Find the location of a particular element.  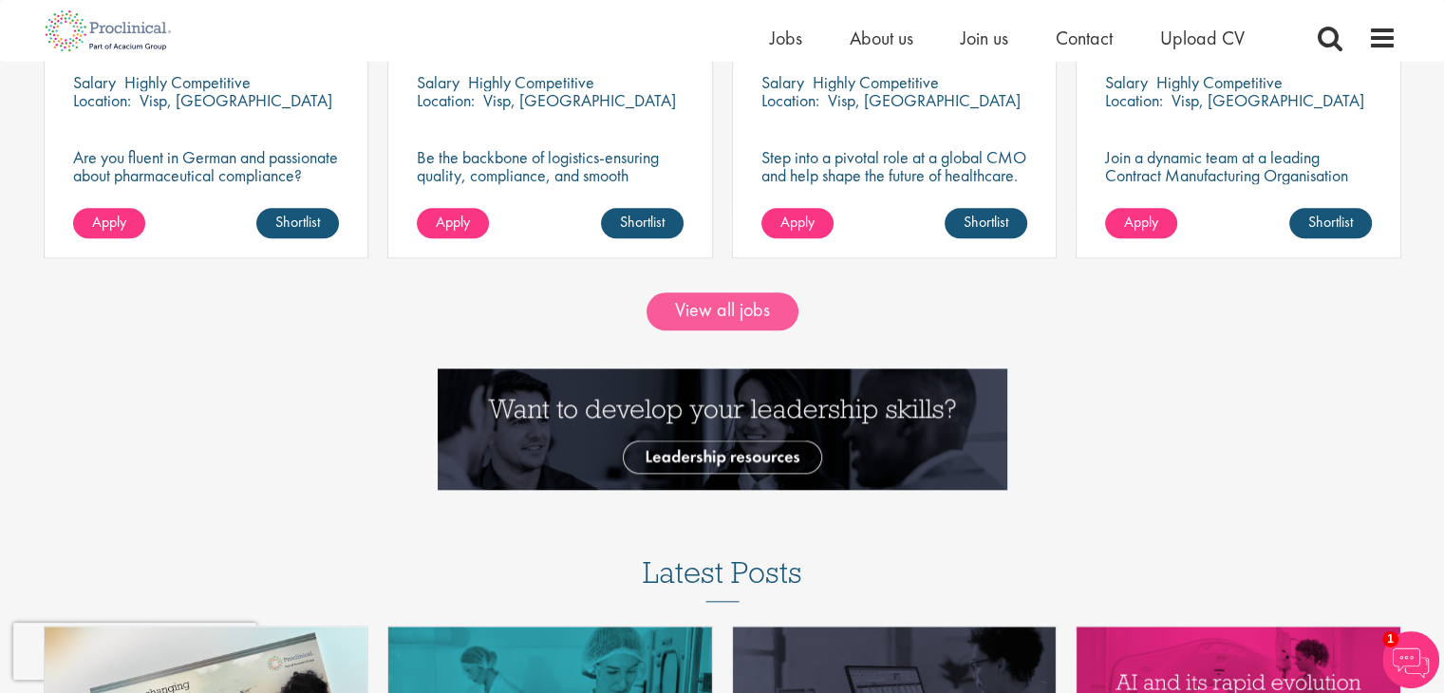

img: Chatbot is located at coordinates (1411, 660).